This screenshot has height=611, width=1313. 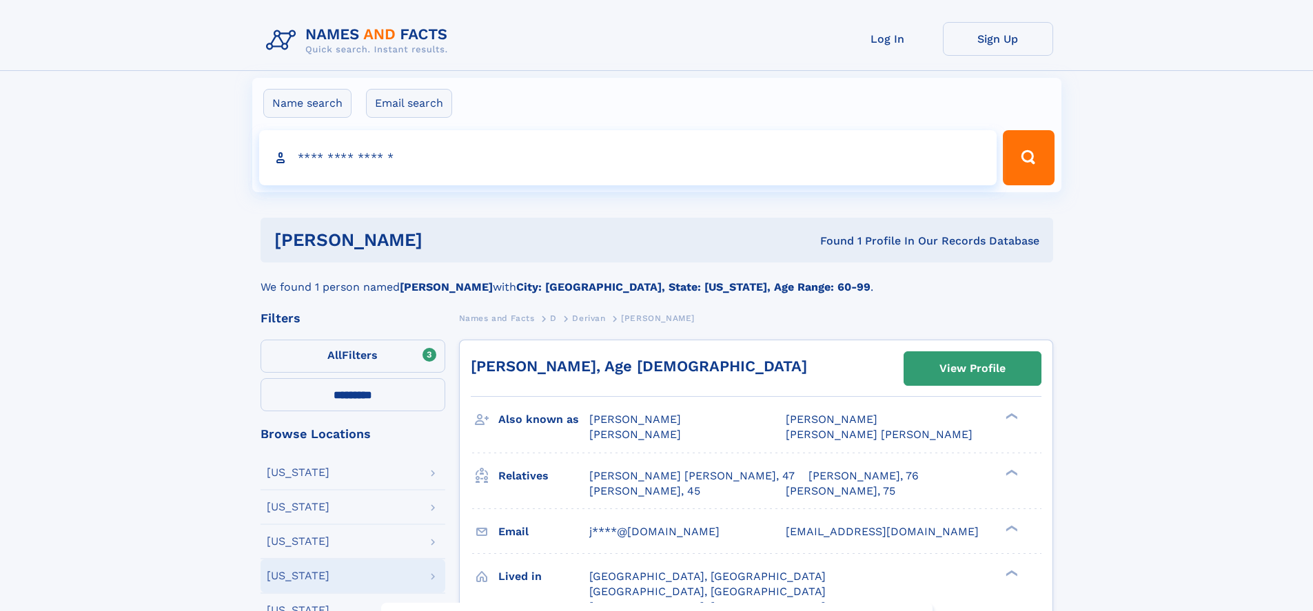 I want to click on span: D, so click(x=553, y=318).